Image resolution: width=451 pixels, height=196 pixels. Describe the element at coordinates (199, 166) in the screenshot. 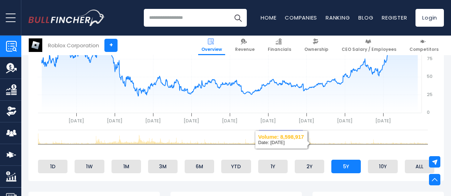

I see `li: 6M` at that location.